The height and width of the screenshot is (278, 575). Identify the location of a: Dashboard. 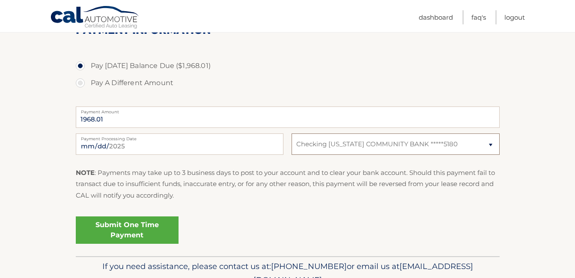
(436, 17).